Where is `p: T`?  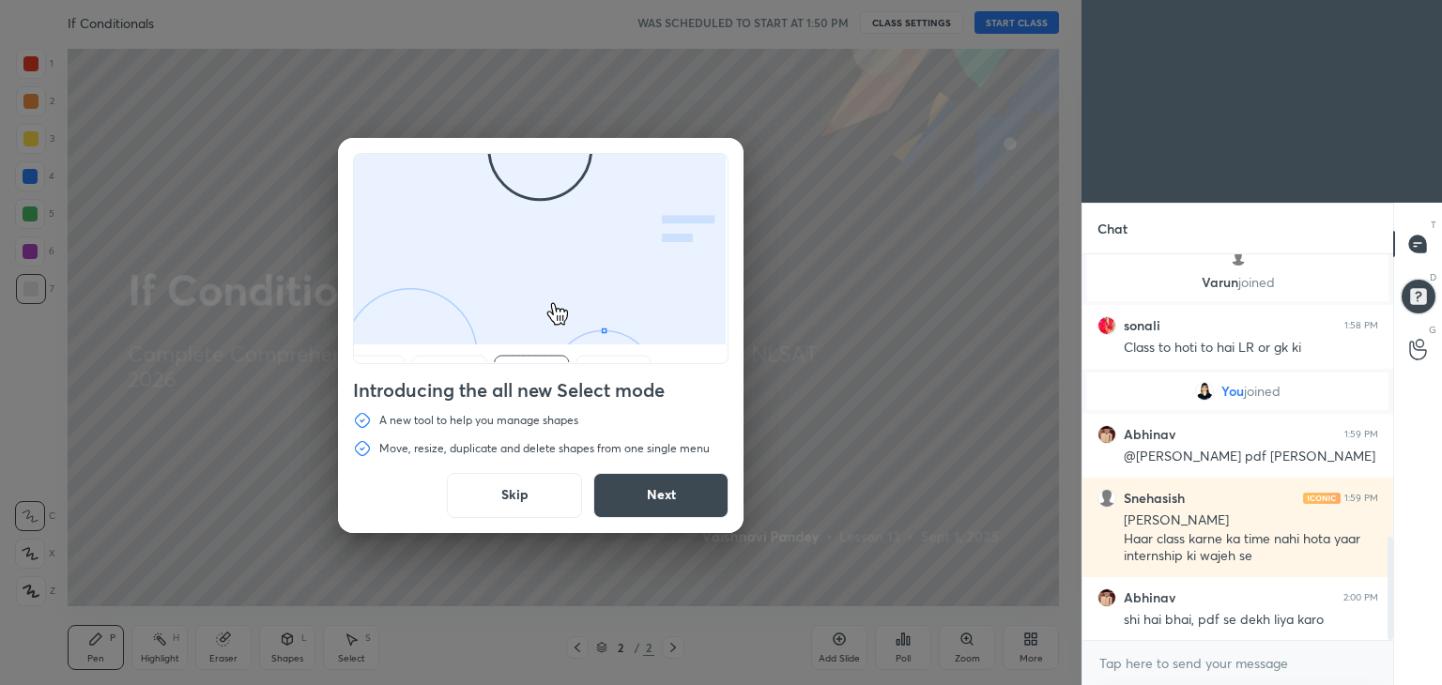
p: T is located at coordinates (1433, 224).